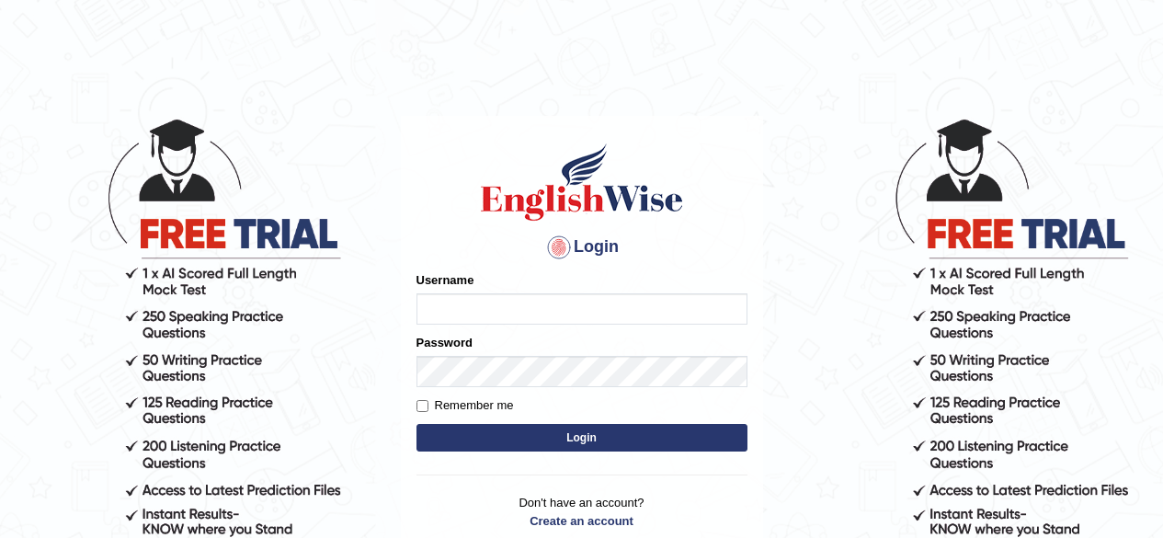  Describe the element at coordinates (422, 405) in the screenshot. I see `input: Remember me` at that location.